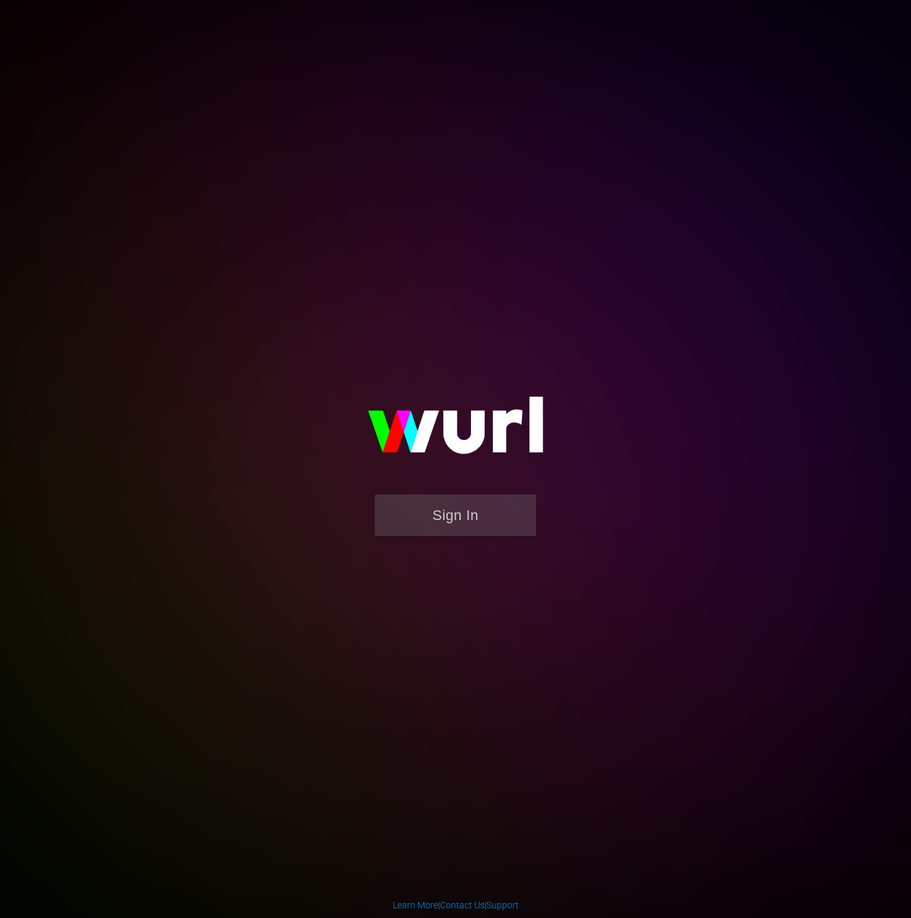 The height and width of the screenshot is (918, 911). Describe the element at coordinates (456, 515) in the screenshot. I see `button: Sign In` at that location.